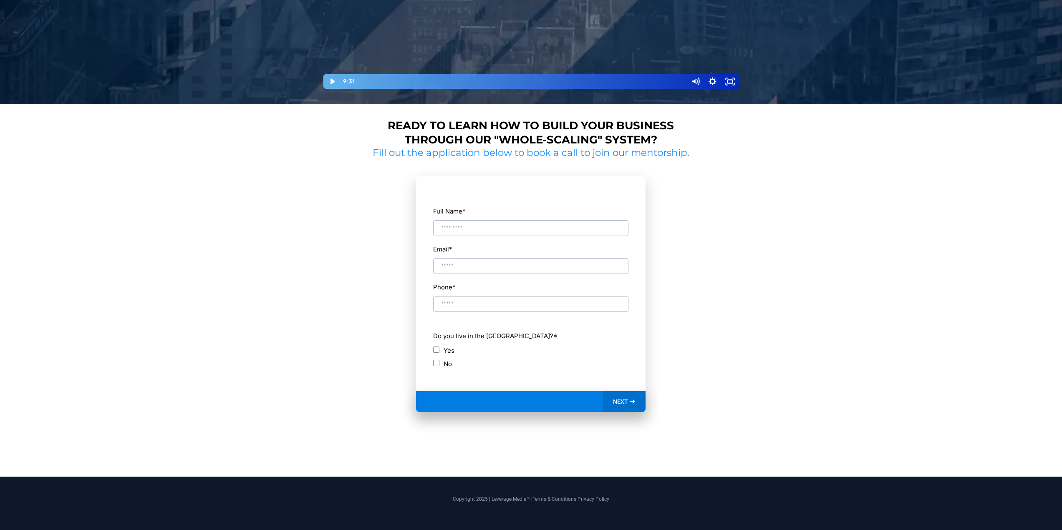 The image size is (1062, 530). I want to click on h2: Fill out the application below to book a call to join our mentorship., so click(531, 153).